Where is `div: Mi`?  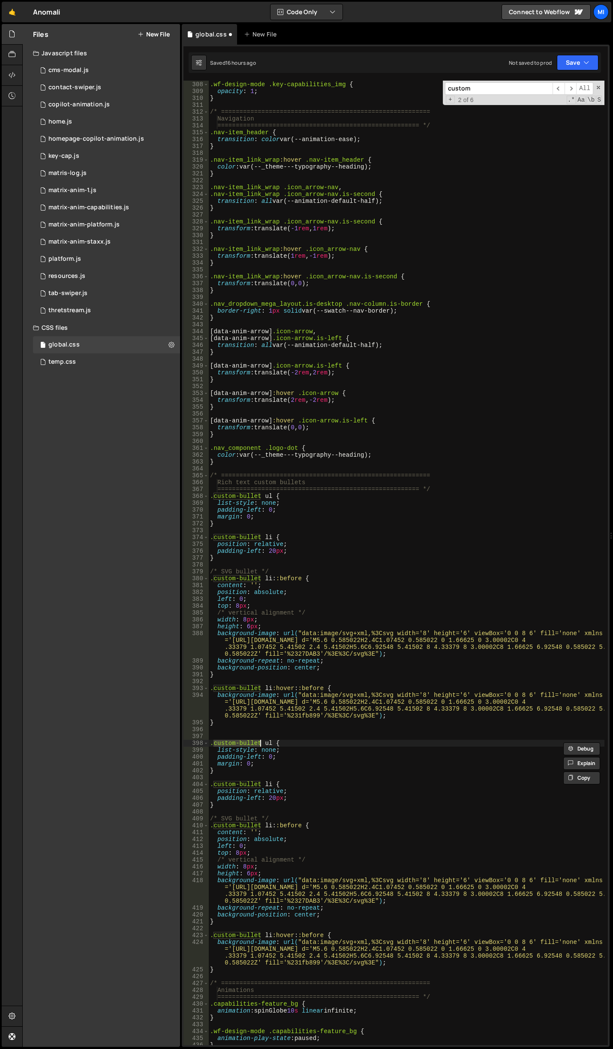
div: Mi is located at coordinates (601, 12).